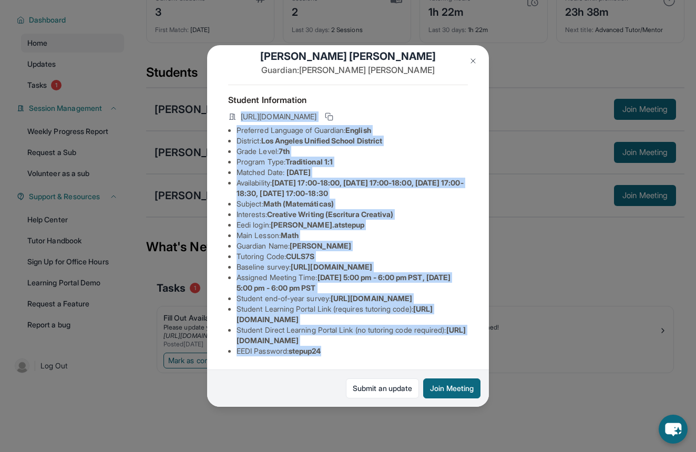 The image size is (696, 452). What do you see at coordinates (352, 257) in the screenshot?
I see `li: Tutoring Code :` at bounding box center [352, 257].